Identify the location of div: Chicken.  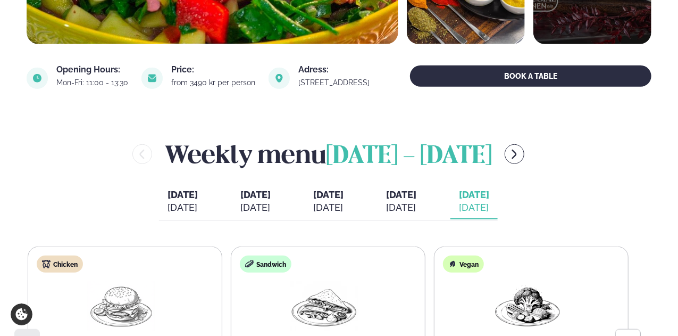
(60, 264).